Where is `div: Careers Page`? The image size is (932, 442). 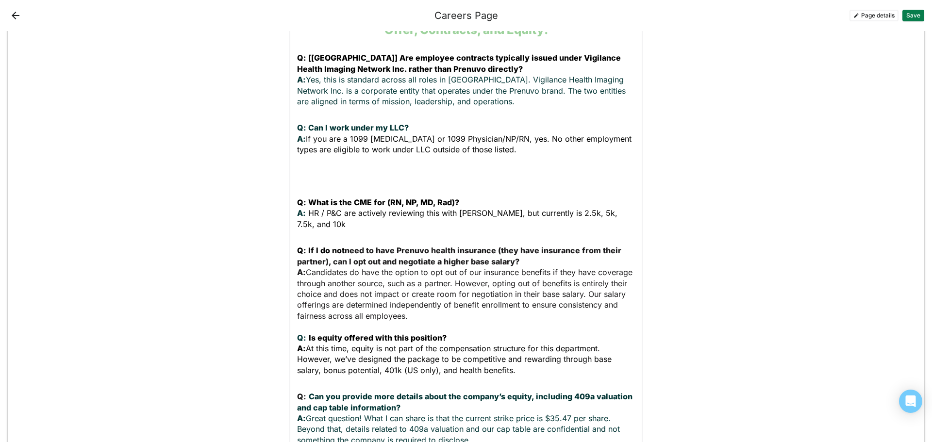 div: Careers Page is located at coordinates (466, 16).